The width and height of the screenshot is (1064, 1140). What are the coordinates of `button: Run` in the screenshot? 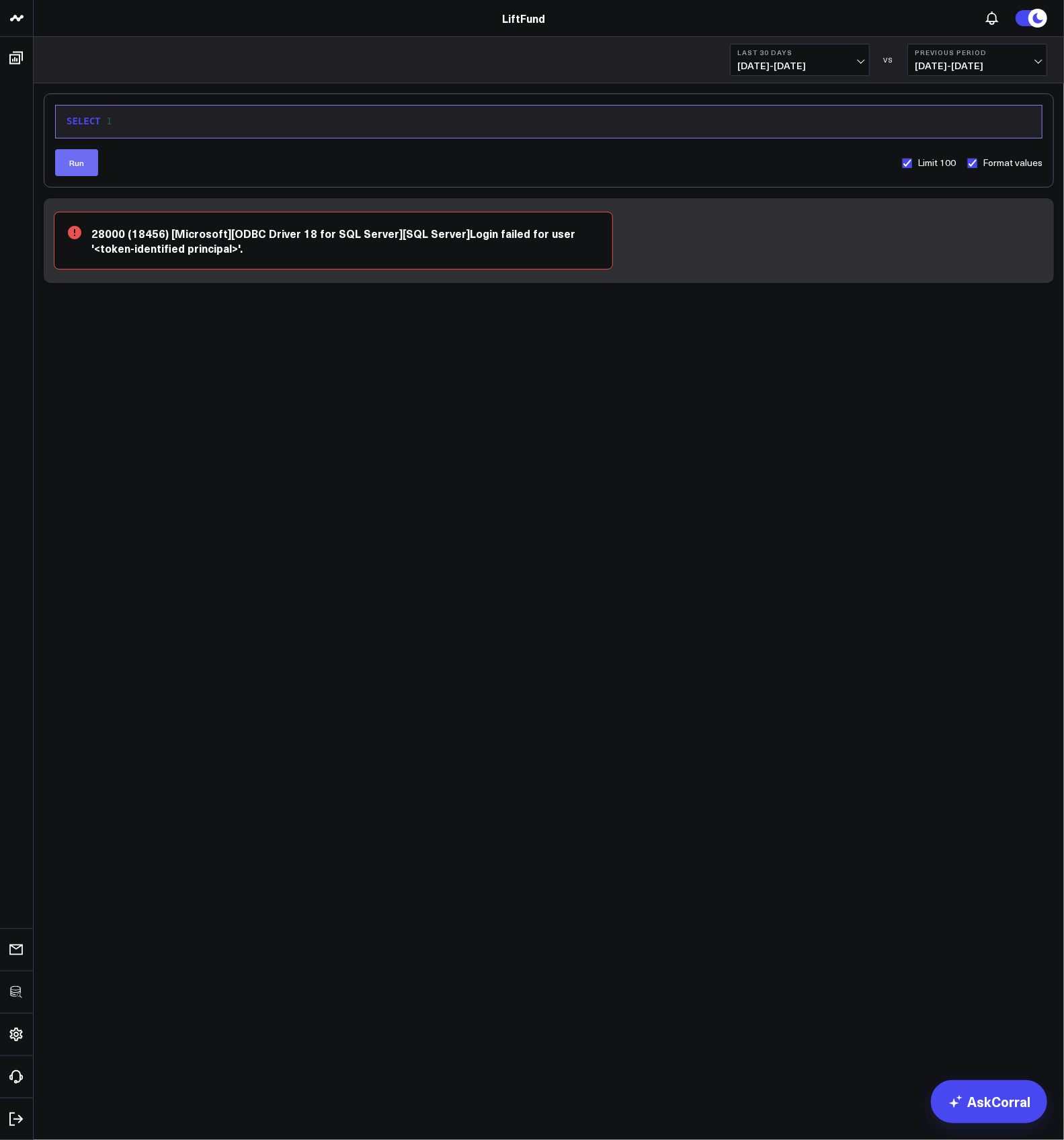 It's located at (76, 163).